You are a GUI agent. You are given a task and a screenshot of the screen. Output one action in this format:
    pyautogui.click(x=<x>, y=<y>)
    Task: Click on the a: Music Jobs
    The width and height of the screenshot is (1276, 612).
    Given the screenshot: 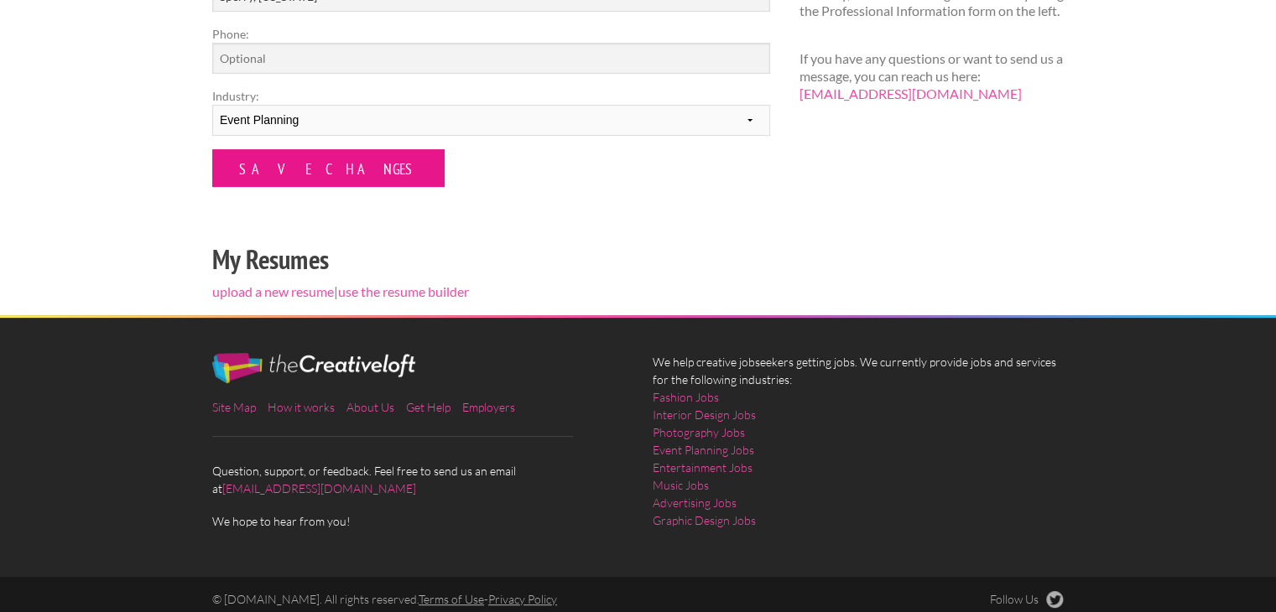 What is the action you would take?
    pyautogui.click(x=680, y=485)
    